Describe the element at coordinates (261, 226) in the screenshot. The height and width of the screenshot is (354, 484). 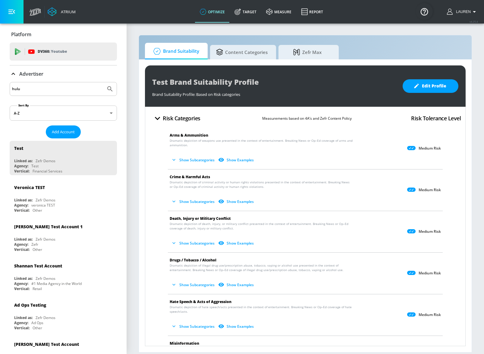
I see `span: Dramatic depiction of death, injury, or military conflict presented in the context of entertainme...` at that location.